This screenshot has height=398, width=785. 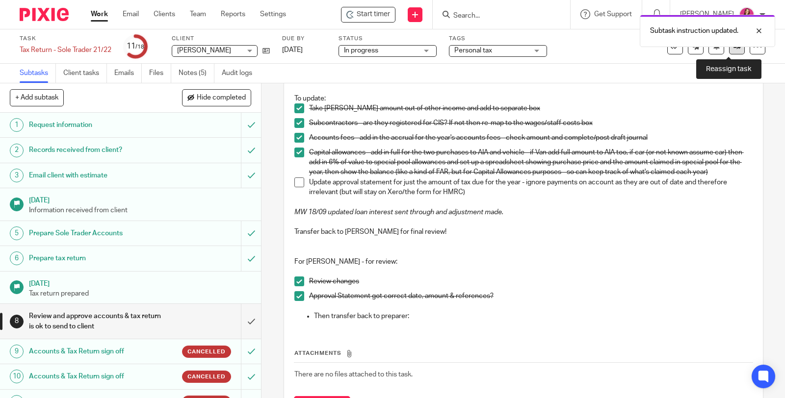 What do you see at coordinates (65, 50) in the screenshot?
I see `div: Tax Return - Sole Trader 21/22` at bounding box center [65, 50].